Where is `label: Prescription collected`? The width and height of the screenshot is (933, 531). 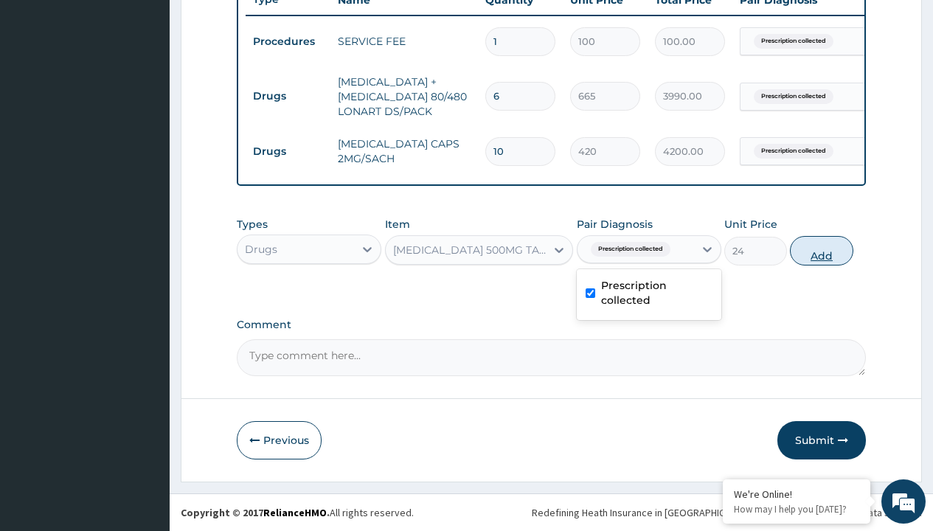
label: Prescription collected is located at coordinates (657, 293).